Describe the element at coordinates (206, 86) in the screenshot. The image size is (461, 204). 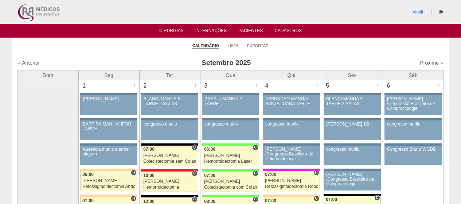
I see `div: 3` at that location.